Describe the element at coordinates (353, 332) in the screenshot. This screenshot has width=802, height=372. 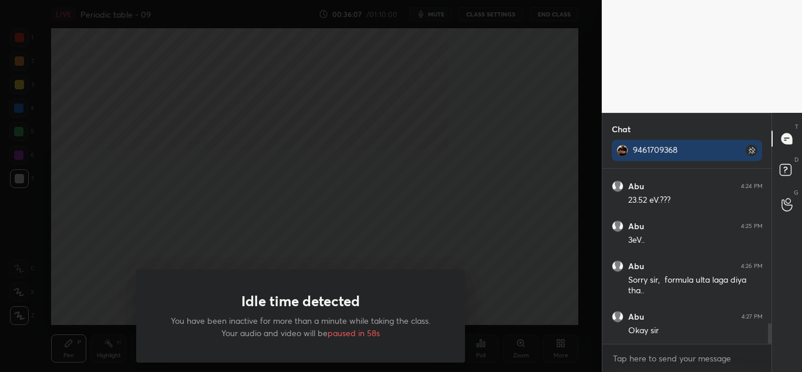
I see `span: paused in 58s` at that location.